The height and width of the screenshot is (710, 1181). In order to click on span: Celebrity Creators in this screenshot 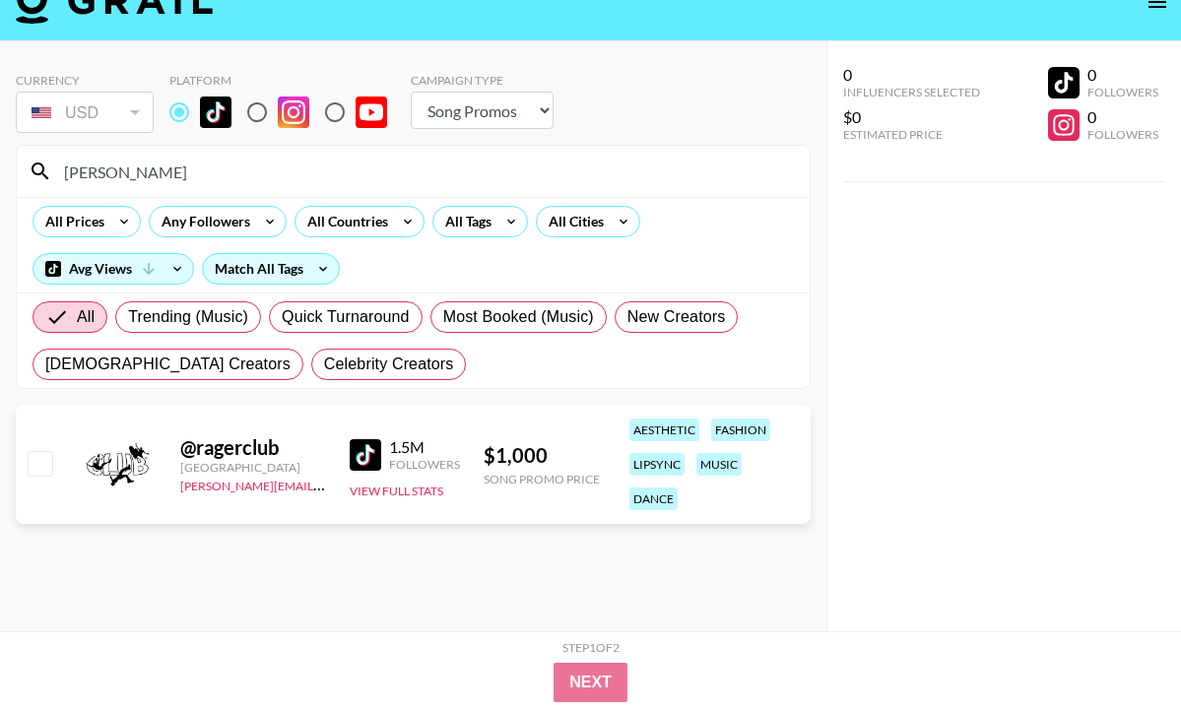, I will do `click(389, 365)`.